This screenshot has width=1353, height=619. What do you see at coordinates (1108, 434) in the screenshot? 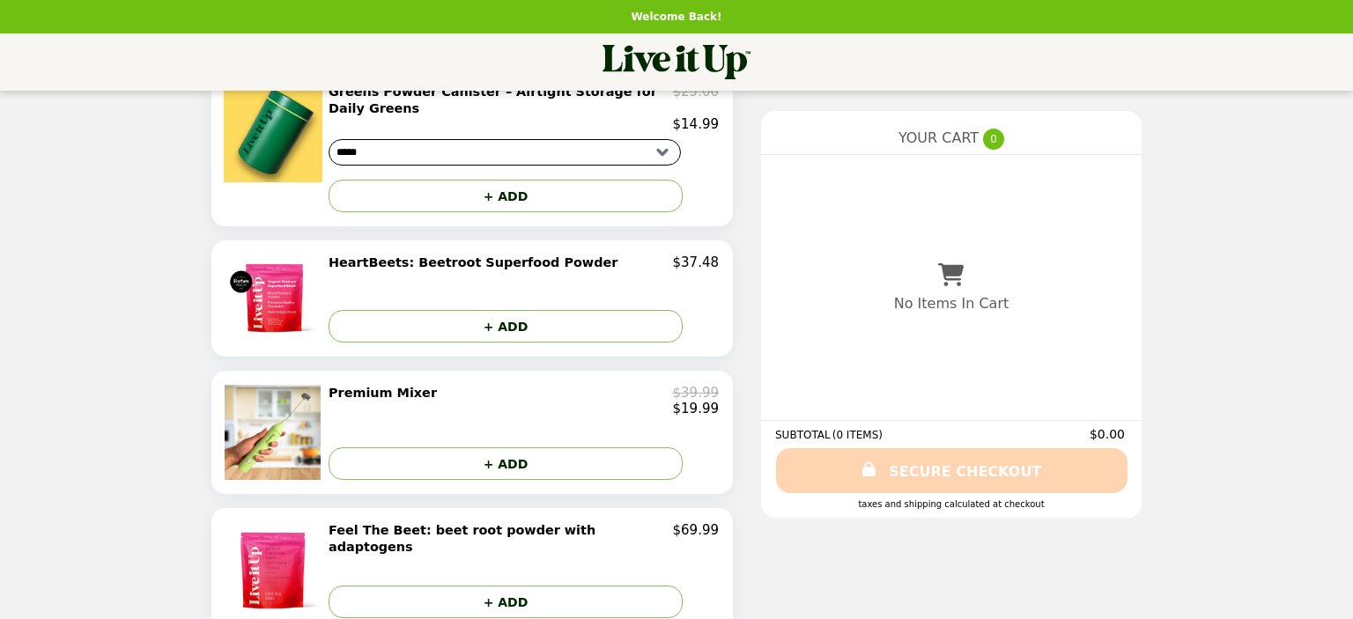
I see `span: $0.00` at bounding box center [1108, 434].